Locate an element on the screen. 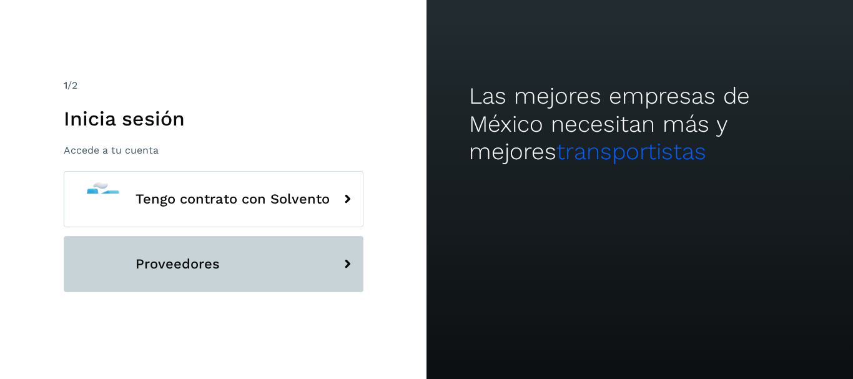 This screenshot has height=379, width=853. h1: Inicia sesión is located at coordinates (214, 119).